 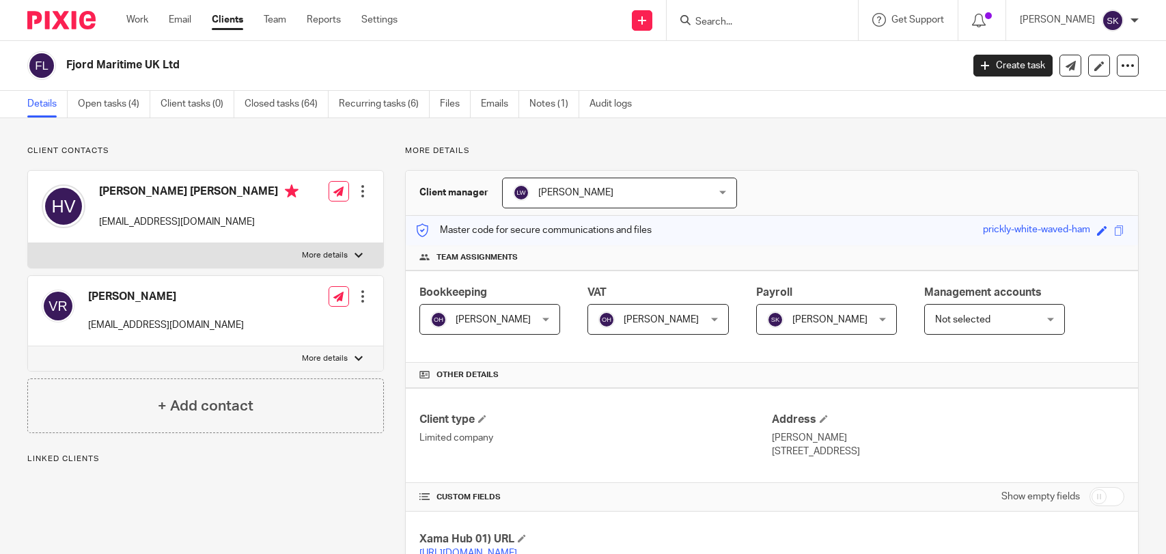 What do you see at coordinates (421, 65) in the screenshot?
I see `h2: Fjord Maritime UK Ltd` at bounding box center [421, 65].